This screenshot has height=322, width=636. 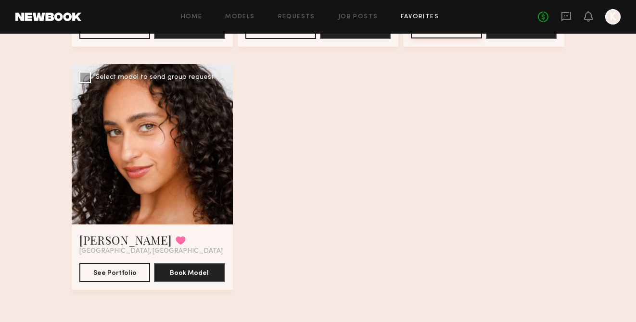 What do you see at coordinates (189, 273) in the screenshot?
I see `button: Book Model` at bounding box center [189, 273].